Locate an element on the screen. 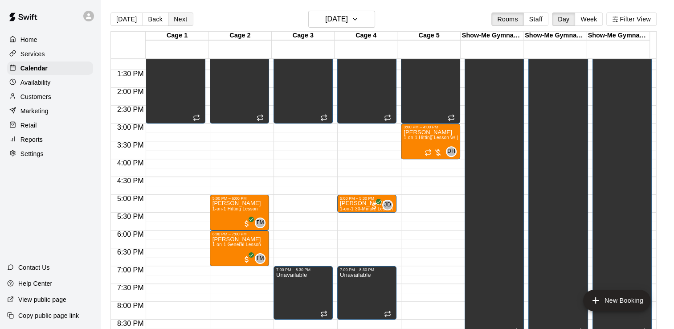 This screenshot has height=329, width=674. div: Cage 4 is located at coordinates (366, 36).